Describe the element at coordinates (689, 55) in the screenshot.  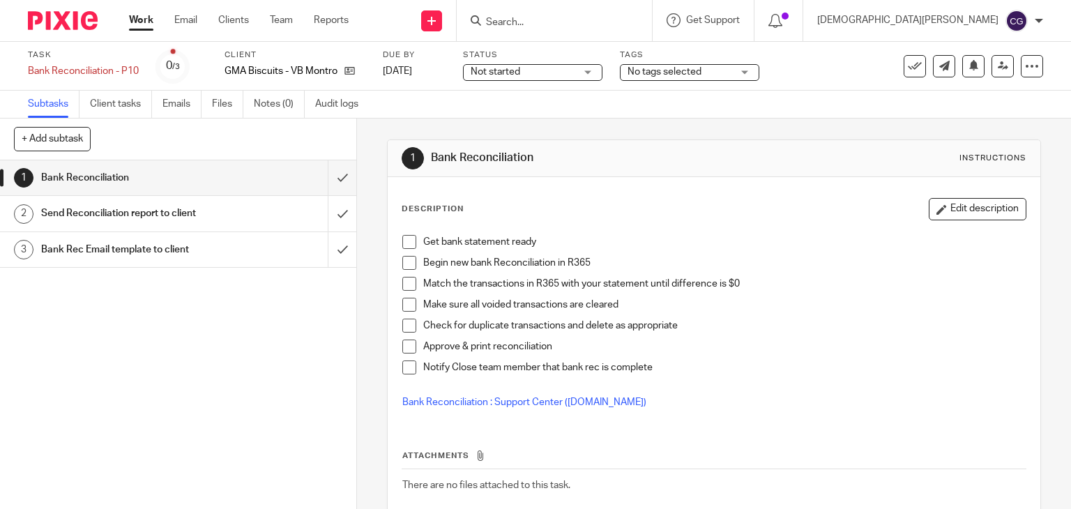
I see `label: Tags` at that location.